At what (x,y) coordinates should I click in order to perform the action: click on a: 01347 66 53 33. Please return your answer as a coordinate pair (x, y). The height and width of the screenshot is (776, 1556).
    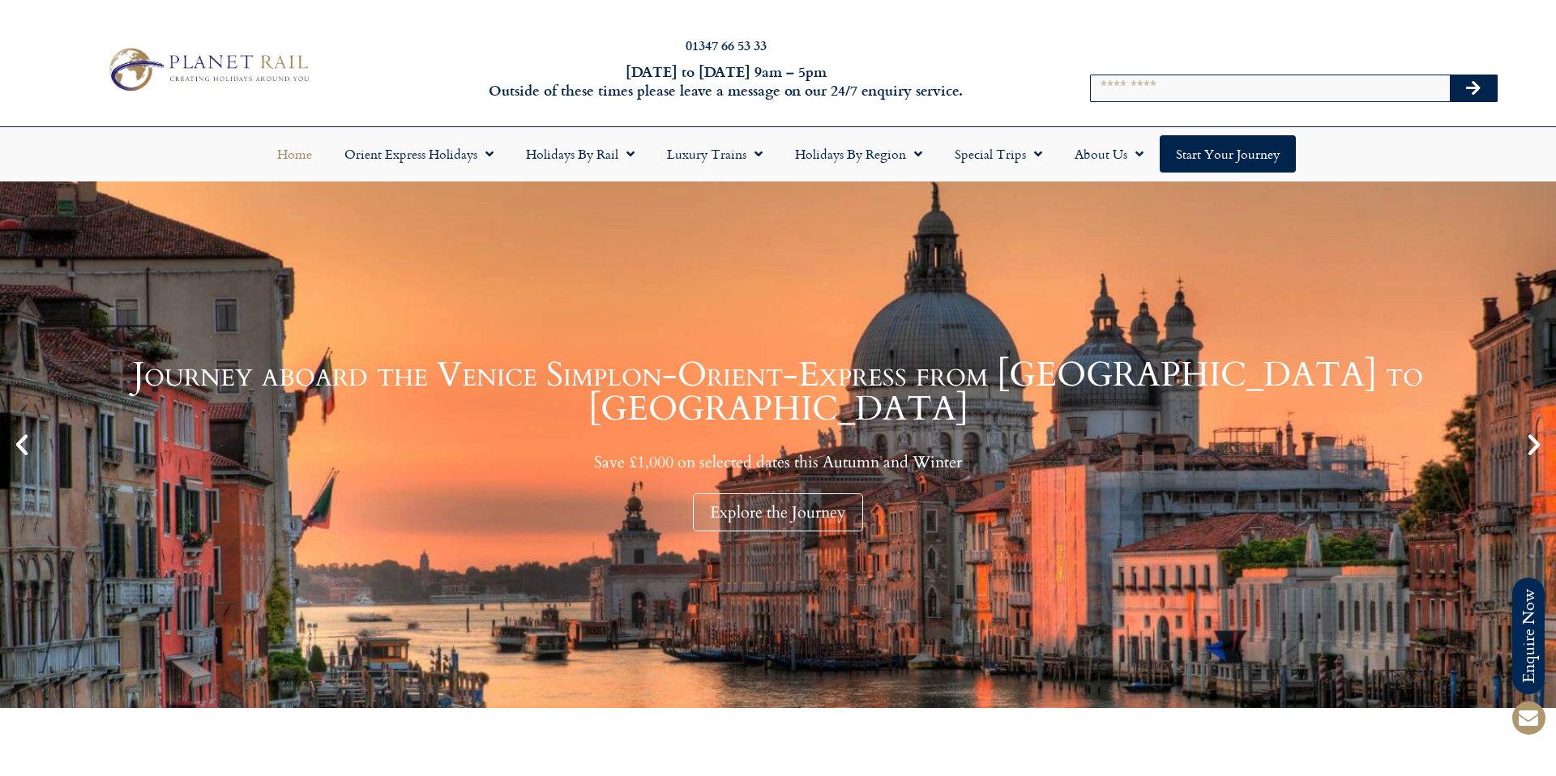
    Looking at the image, I should click on (726, 45).